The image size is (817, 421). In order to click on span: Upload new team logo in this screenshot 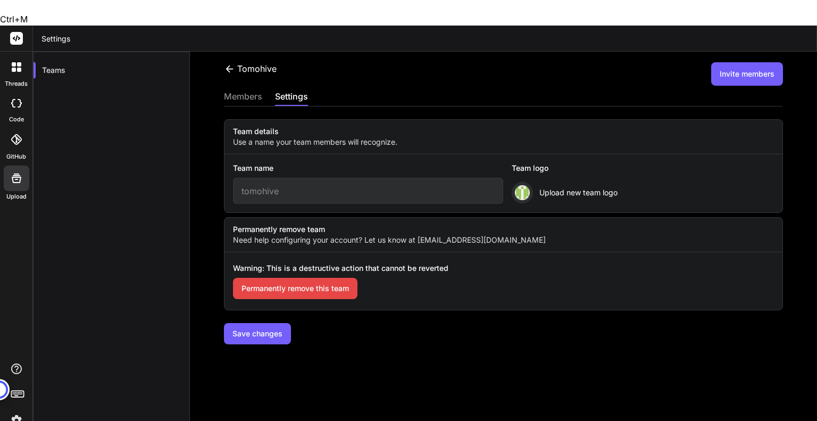, I will do `click(578, 192)`.